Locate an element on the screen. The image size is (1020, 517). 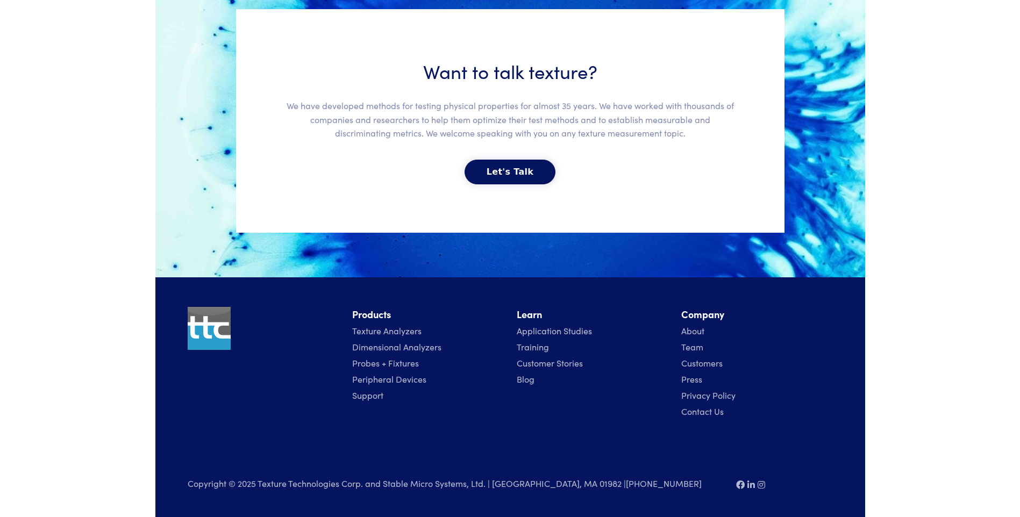
a: Team is located at coordinates (692, 347).